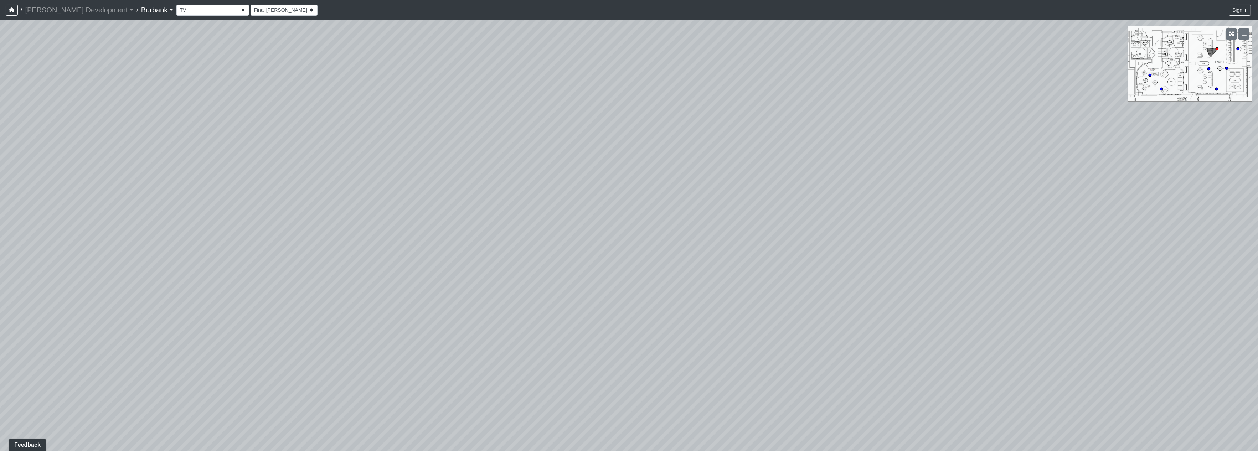  Describe the element at coordinates (1240, 10) in the screenshot. I see `button: Sign in` at that location.